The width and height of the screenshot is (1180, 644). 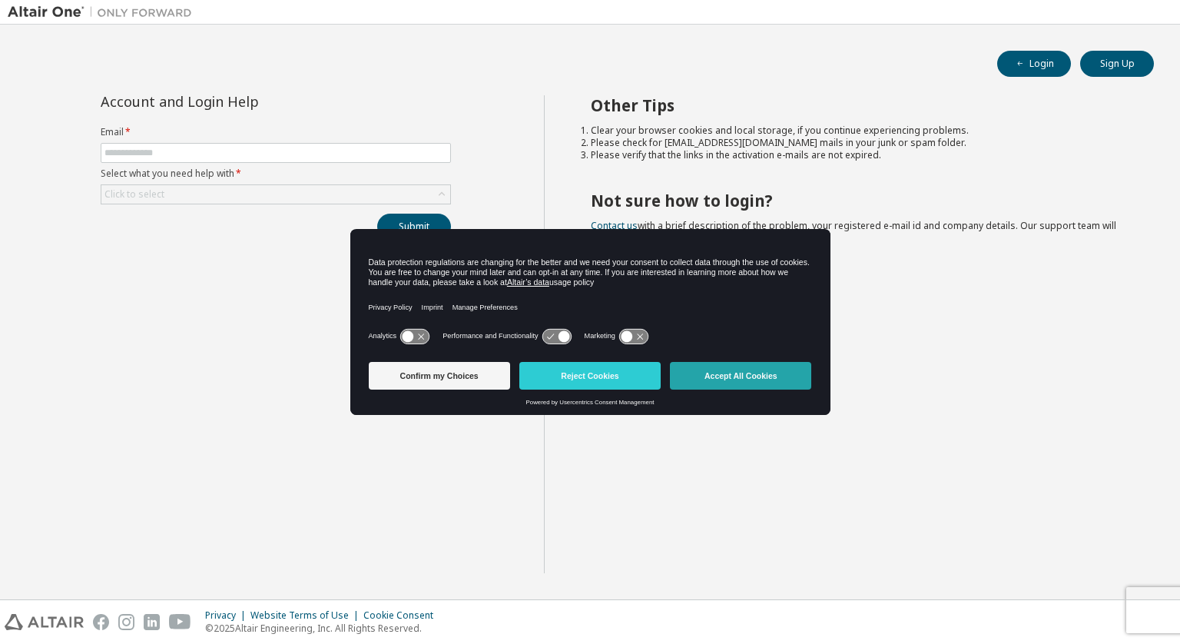 What do you see at coordinates (1034, 64) in the screenshot?
I see `button: Login` at bounding box center [1034, 64].